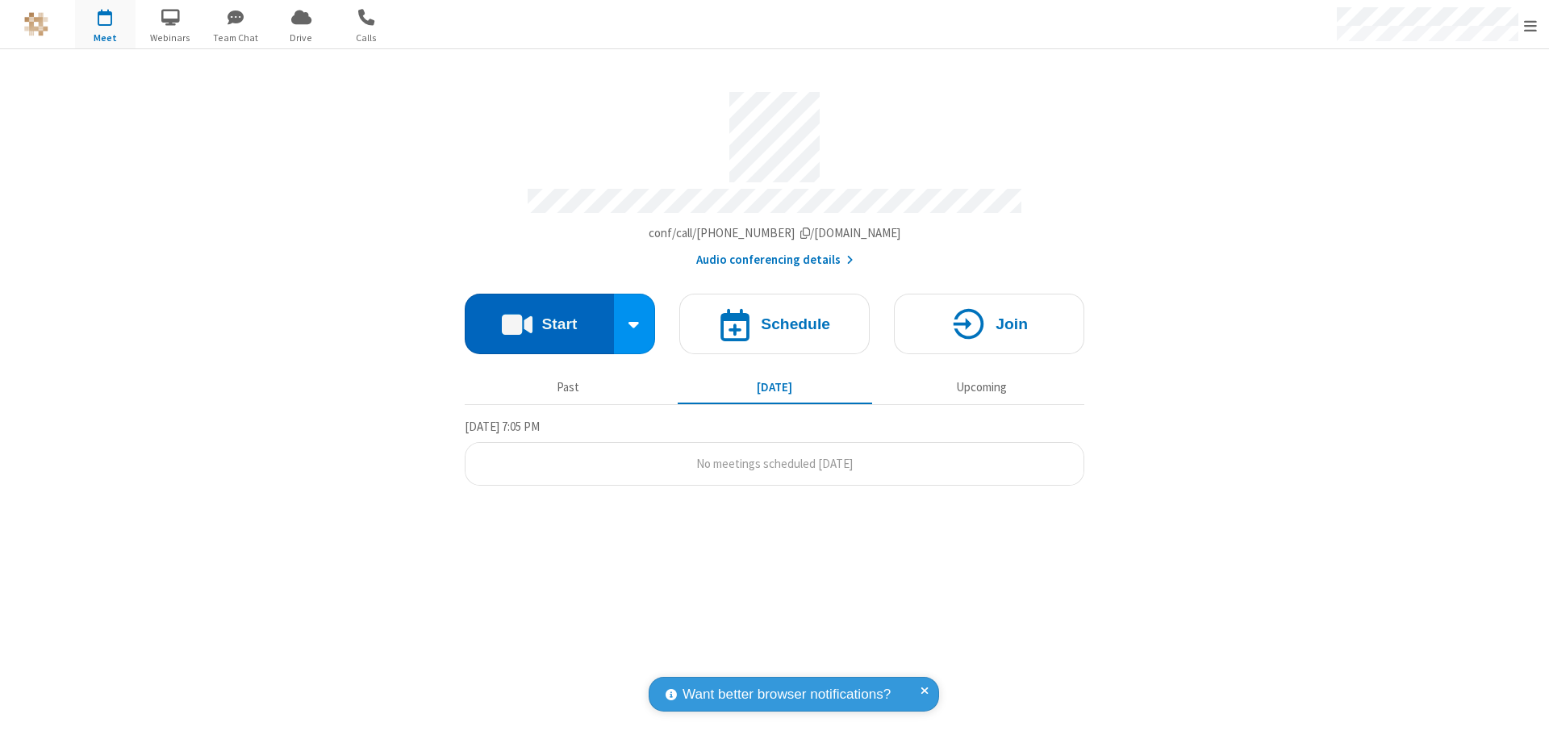 Image resolution: width=1549 pixels, height=739 pixels. What do you see at coordinates (774, 174) in the screenshot?
I see `section: Account details` at bounding box center [774, 174].